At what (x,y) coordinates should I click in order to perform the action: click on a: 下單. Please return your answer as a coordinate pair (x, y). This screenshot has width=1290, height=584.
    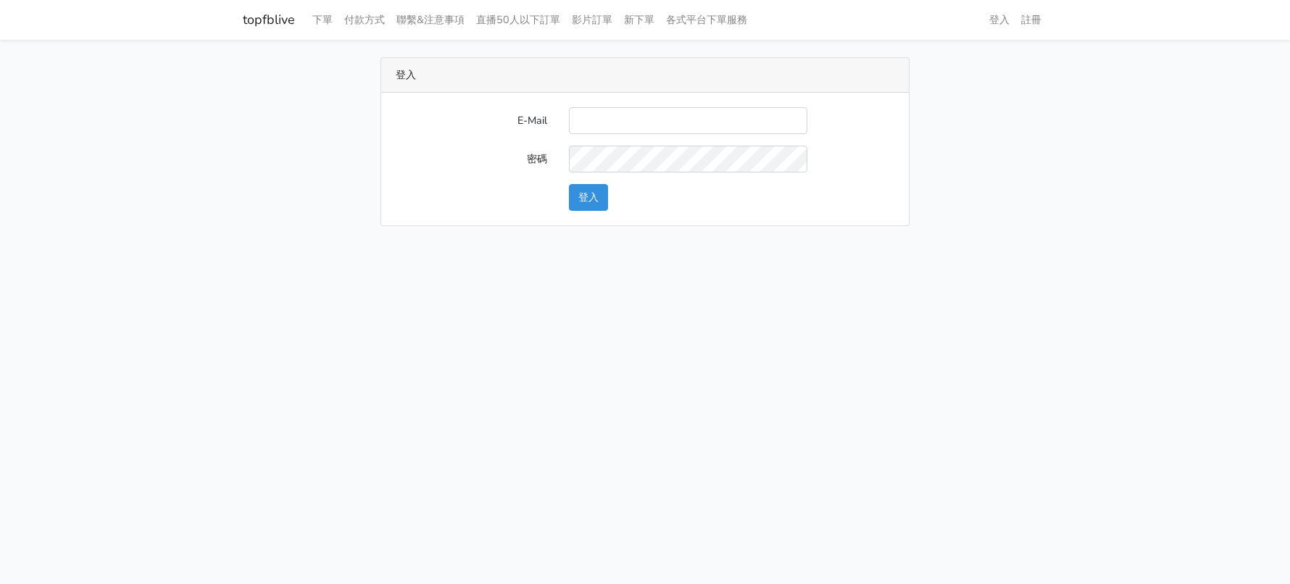
    Looking at the image, I should click on (322, 20).